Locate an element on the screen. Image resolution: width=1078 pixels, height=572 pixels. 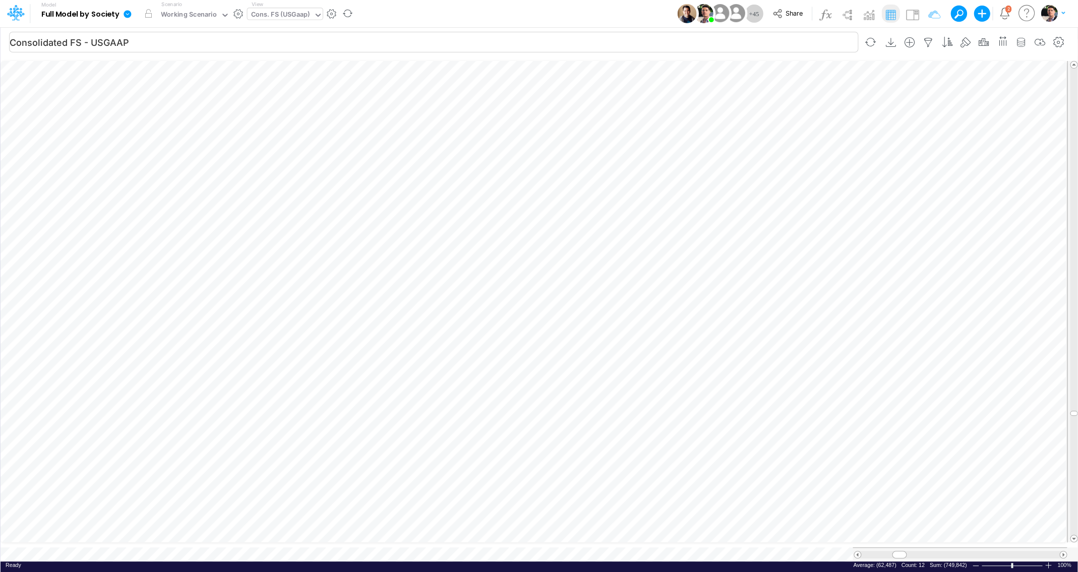
div: Zoom level is located at coordinates (1064, 565).